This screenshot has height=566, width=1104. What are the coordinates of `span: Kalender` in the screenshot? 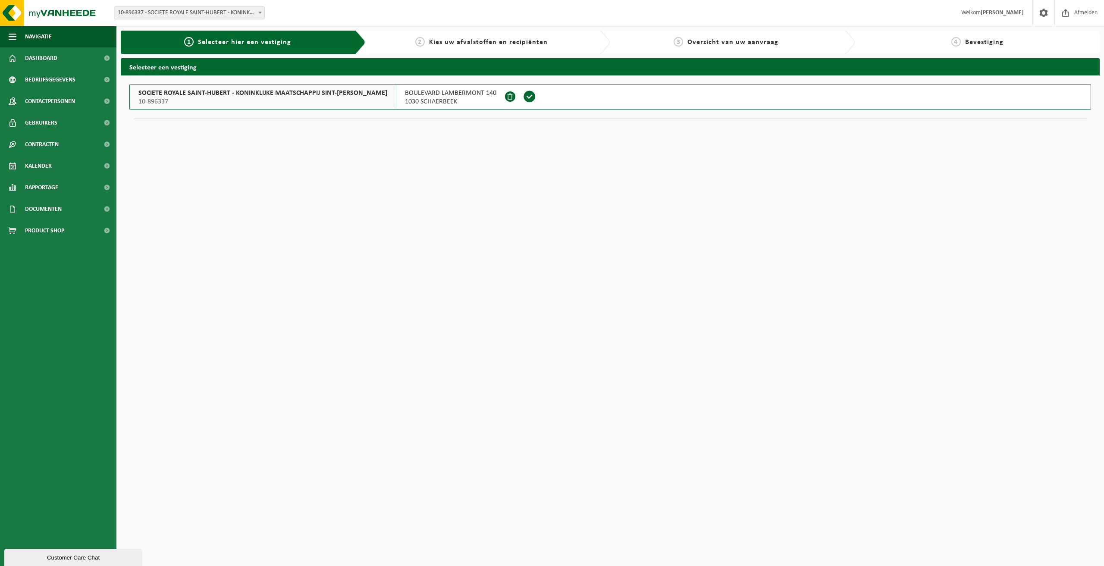 It's located at (38, 166).